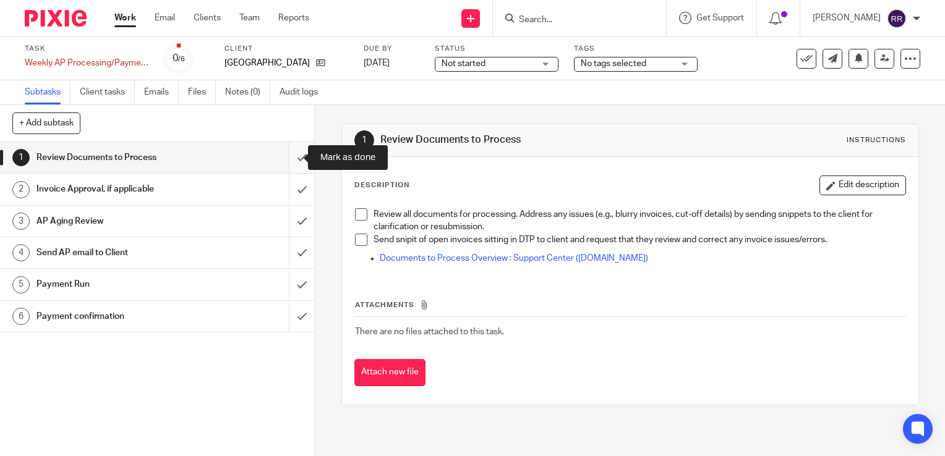  What do you see at coordinates (497, 49) in the screenshot?
I see `label: Status` at bounding box center [497, 49].